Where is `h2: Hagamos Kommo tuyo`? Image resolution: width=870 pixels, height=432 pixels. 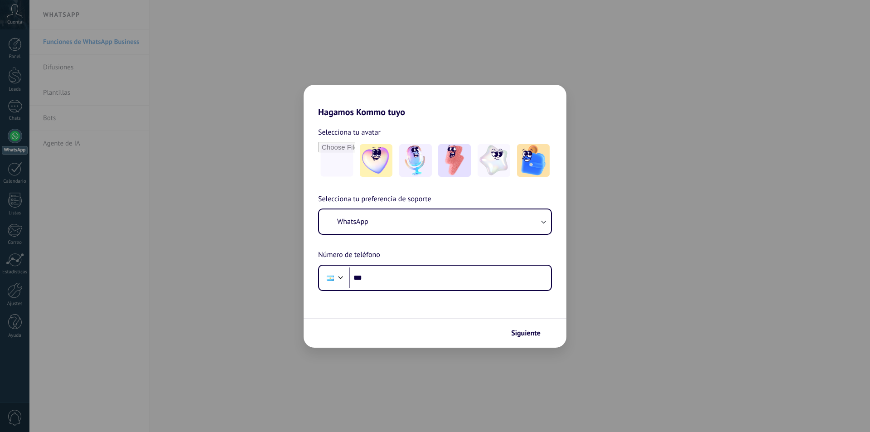
h2: Hagamos Kommo tuyo is located at coordinates (435, 101).